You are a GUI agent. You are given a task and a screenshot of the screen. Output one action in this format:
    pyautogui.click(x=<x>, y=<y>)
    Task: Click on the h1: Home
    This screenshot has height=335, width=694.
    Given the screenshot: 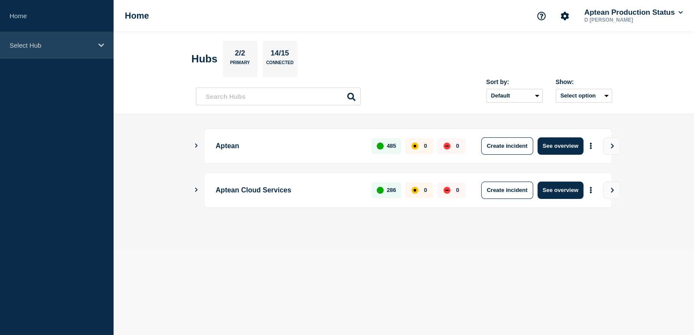 What is the action you would take?
    pyautogui.click(x=137, y=16)
    